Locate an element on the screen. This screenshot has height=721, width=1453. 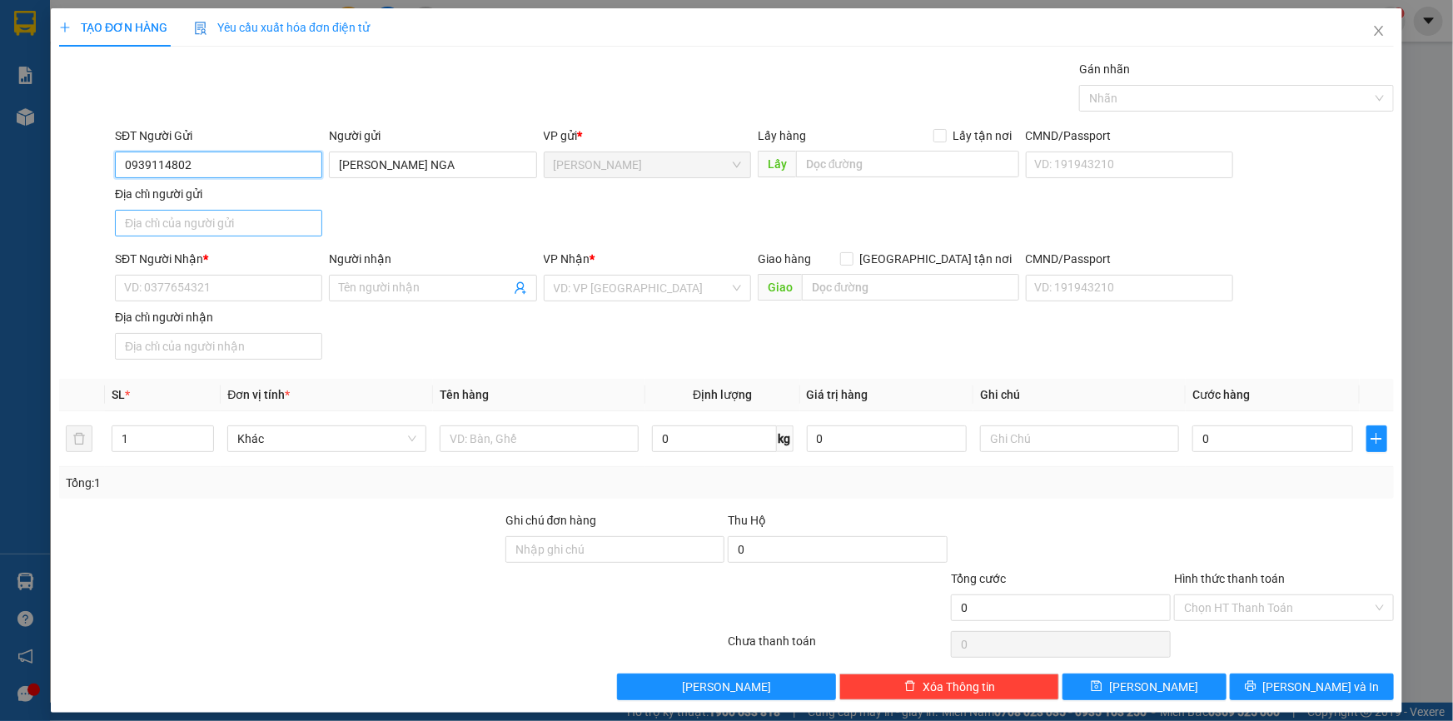
span: kg is located at coordinates (785, 439).